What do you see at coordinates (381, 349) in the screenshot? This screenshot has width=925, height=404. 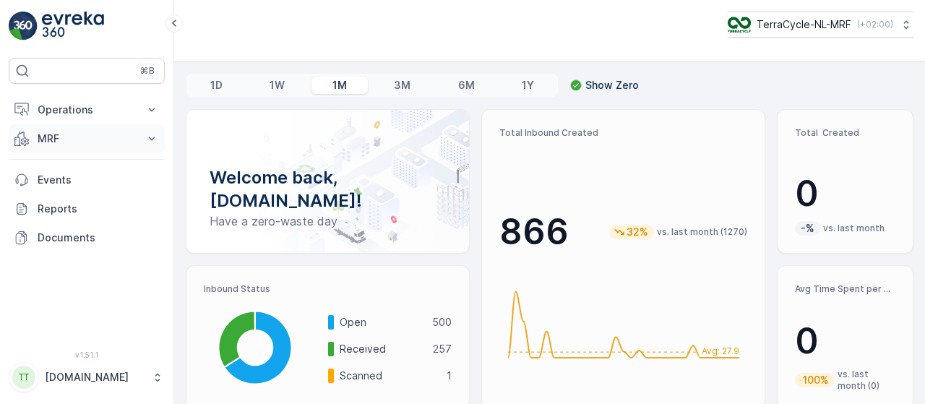 I see `p: Received` at bounding box center [381, 349].